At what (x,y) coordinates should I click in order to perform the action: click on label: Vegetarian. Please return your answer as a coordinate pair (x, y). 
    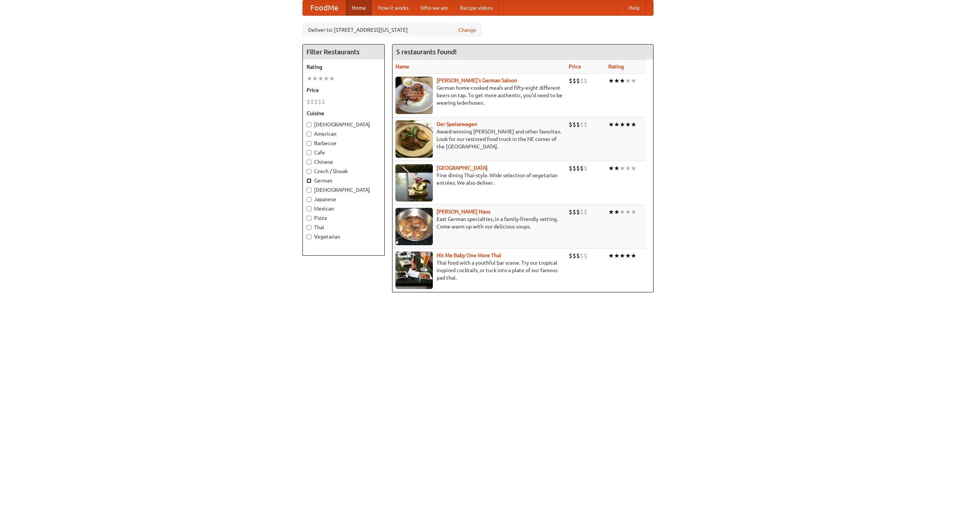
    Looking at the image, I should click on (344, 236).